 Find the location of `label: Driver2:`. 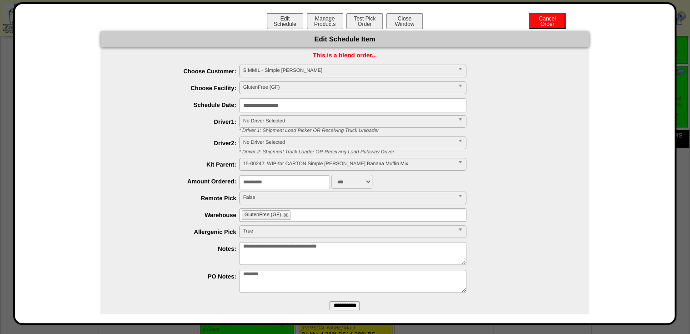

label: Driver2: is located at coordinates (179, 143).